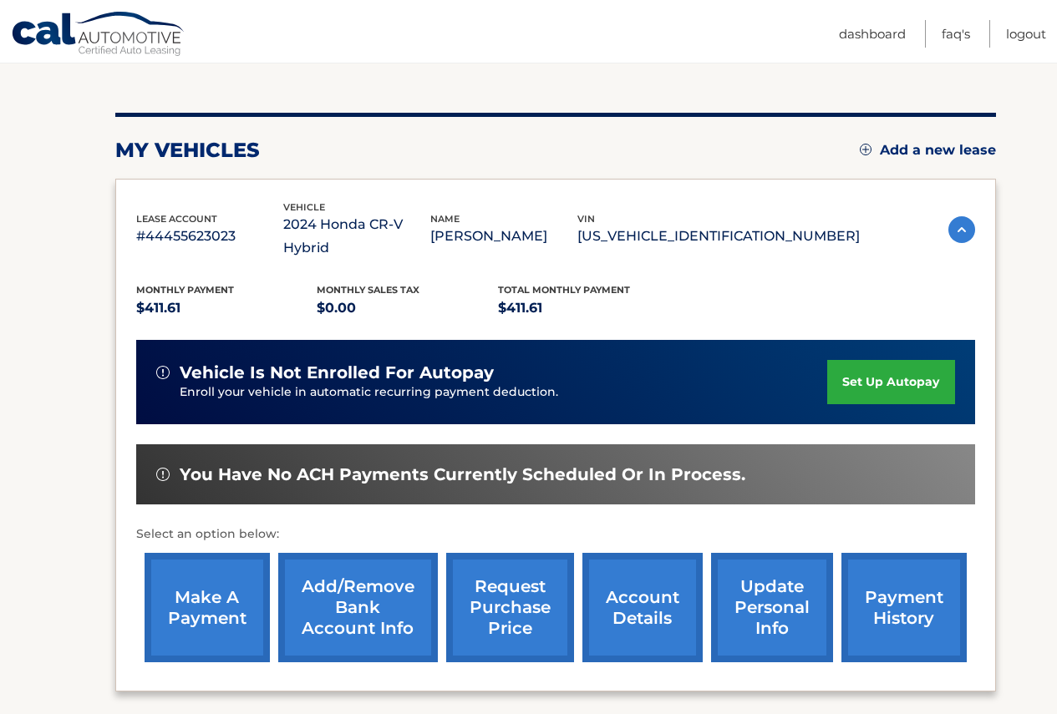  I want to click on p: Select an option below:, so click(556, 535).